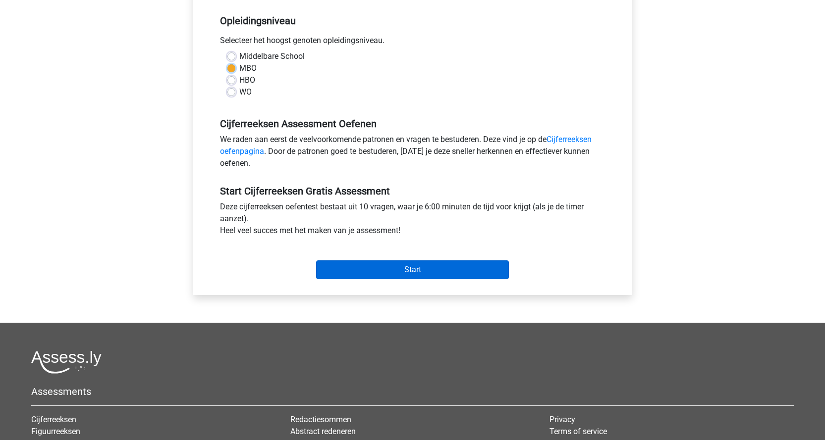  Describe the element at coordinates (413, 191) in the screenshot. I see `h5: Start Cijferreeksen Gratis Assessment` at that location.